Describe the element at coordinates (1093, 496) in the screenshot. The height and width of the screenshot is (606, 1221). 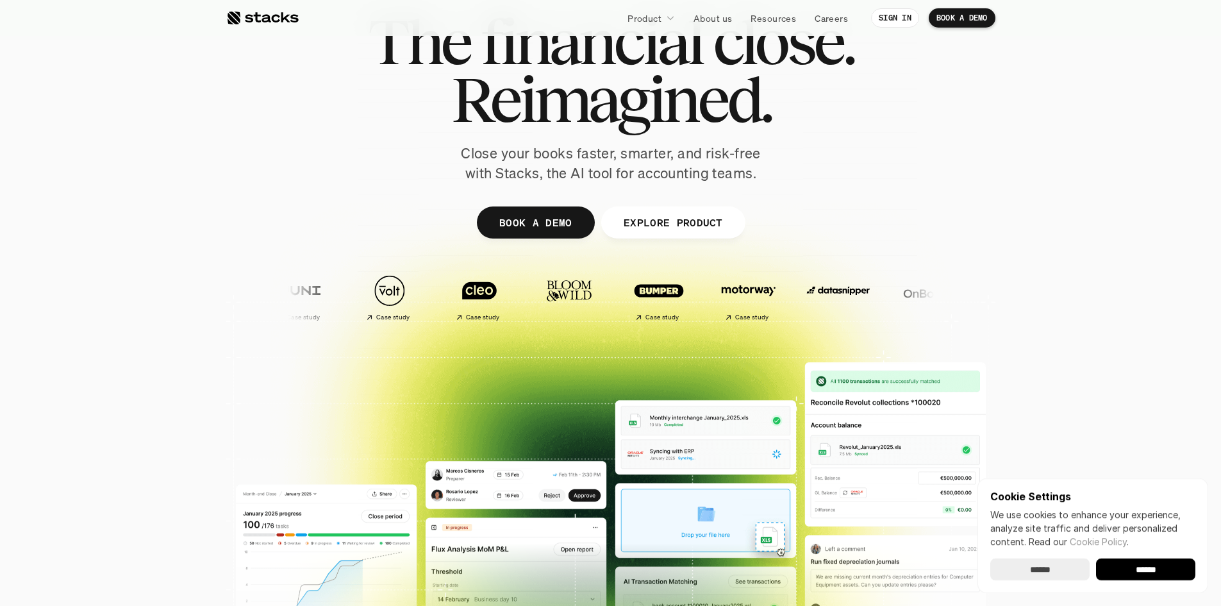
I see `p: Cookie Settings` at that location.